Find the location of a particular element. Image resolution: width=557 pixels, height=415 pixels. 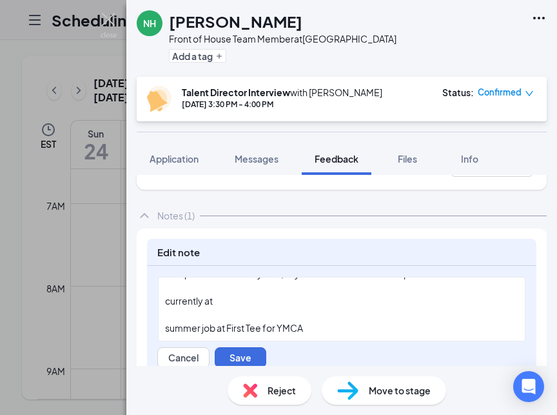

button: Cancel is located at coordinates (183, 357).